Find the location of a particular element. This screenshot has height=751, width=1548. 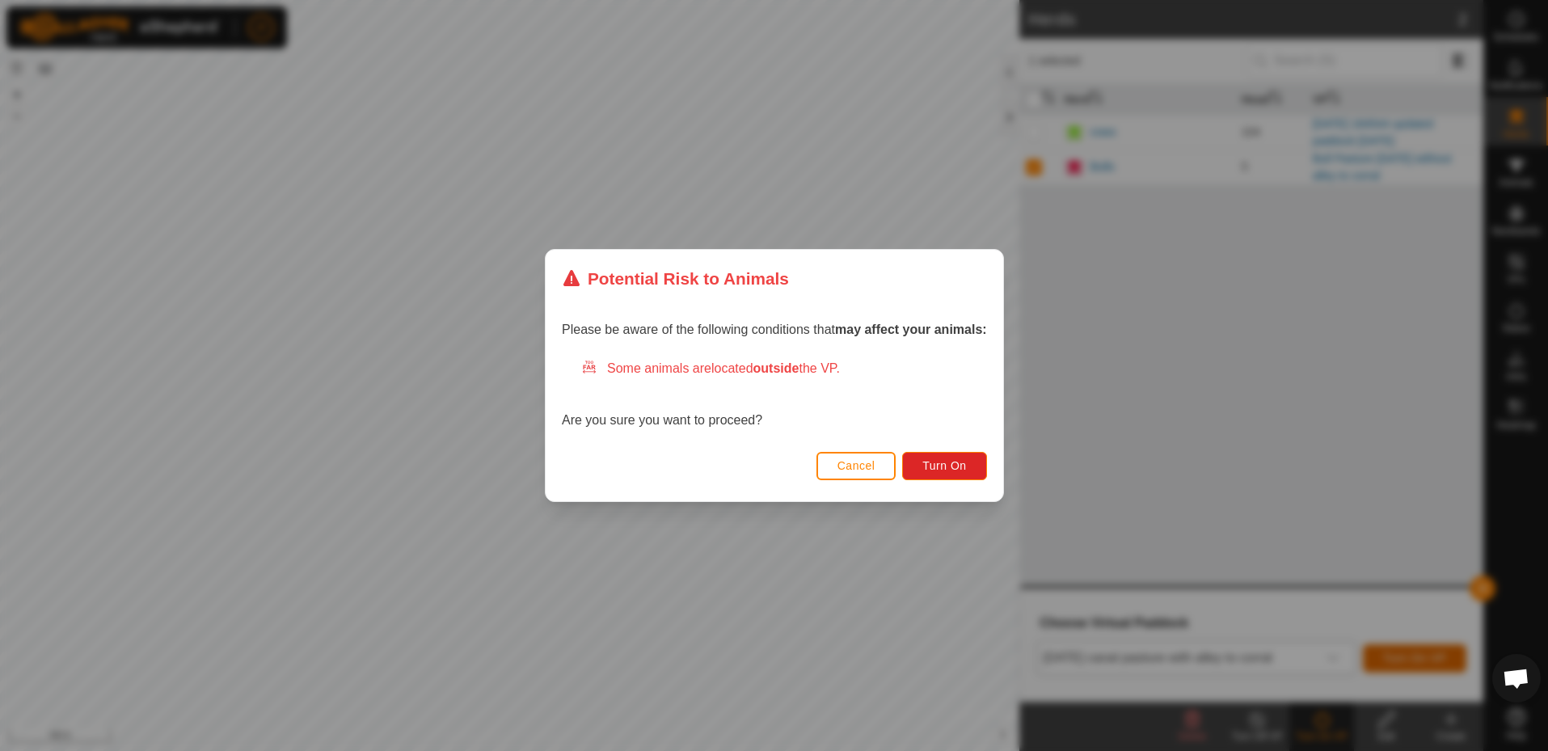

button: Turn On is located at coordinates (944, 466).